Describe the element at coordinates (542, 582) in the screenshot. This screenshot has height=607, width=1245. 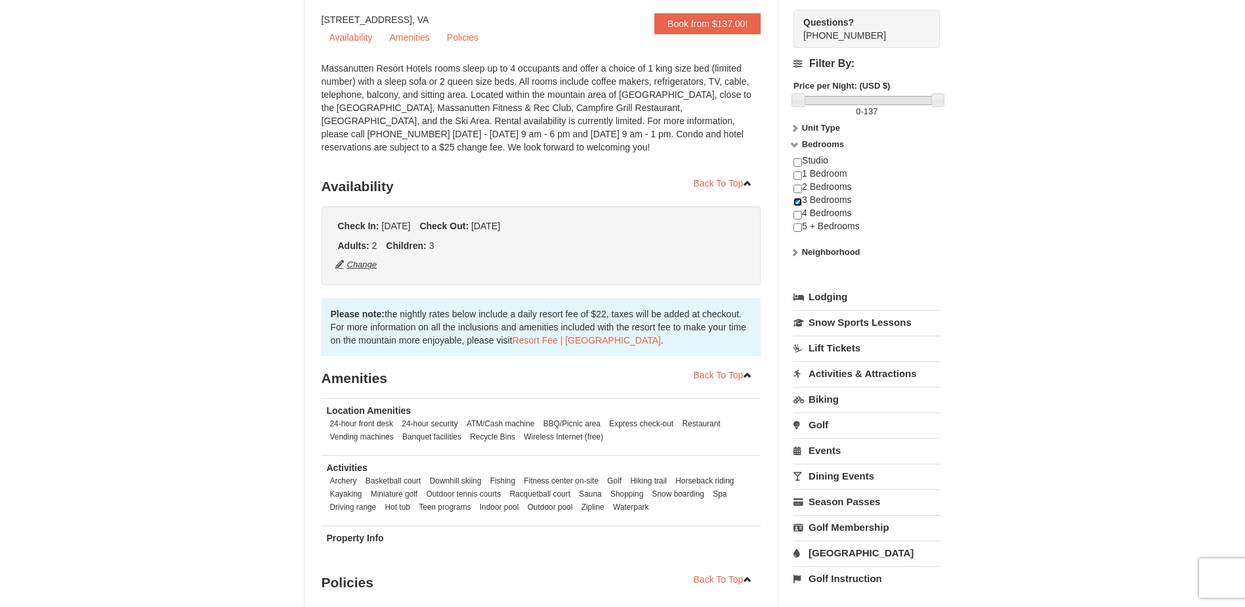
I see `h3: Policies` at that location.